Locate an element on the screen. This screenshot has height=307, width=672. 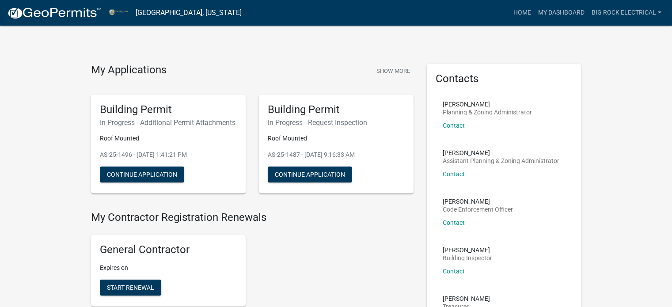
h5: General Contractor is located at coordinates (168, 250).